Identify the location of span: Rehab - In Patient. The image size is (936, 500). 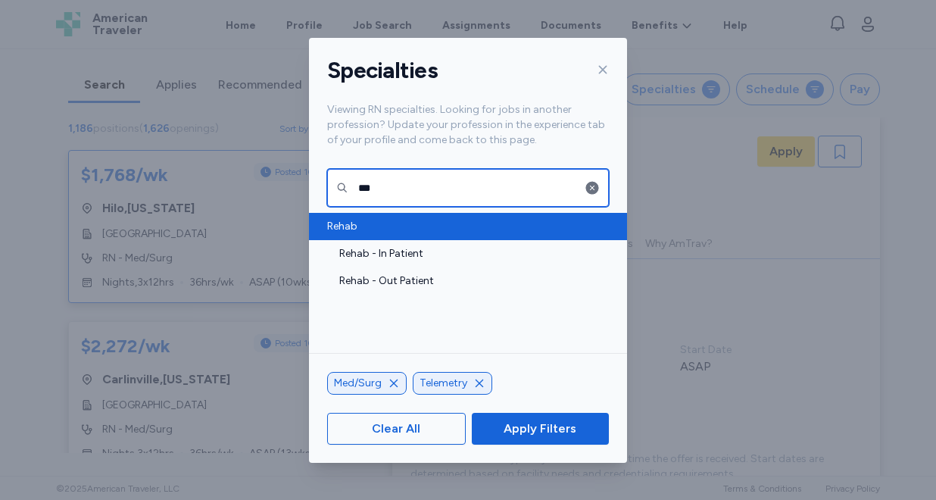
(470, 254).